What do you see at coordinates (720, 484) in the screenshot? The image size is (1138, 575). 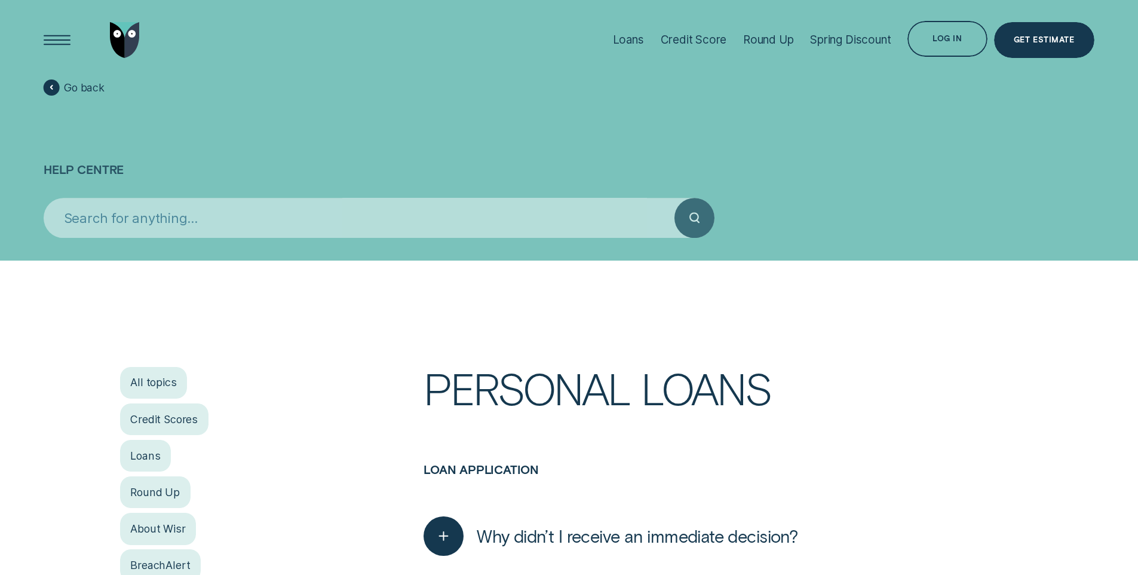 I see `h3: Loan application` at bounding box center [720, 484].